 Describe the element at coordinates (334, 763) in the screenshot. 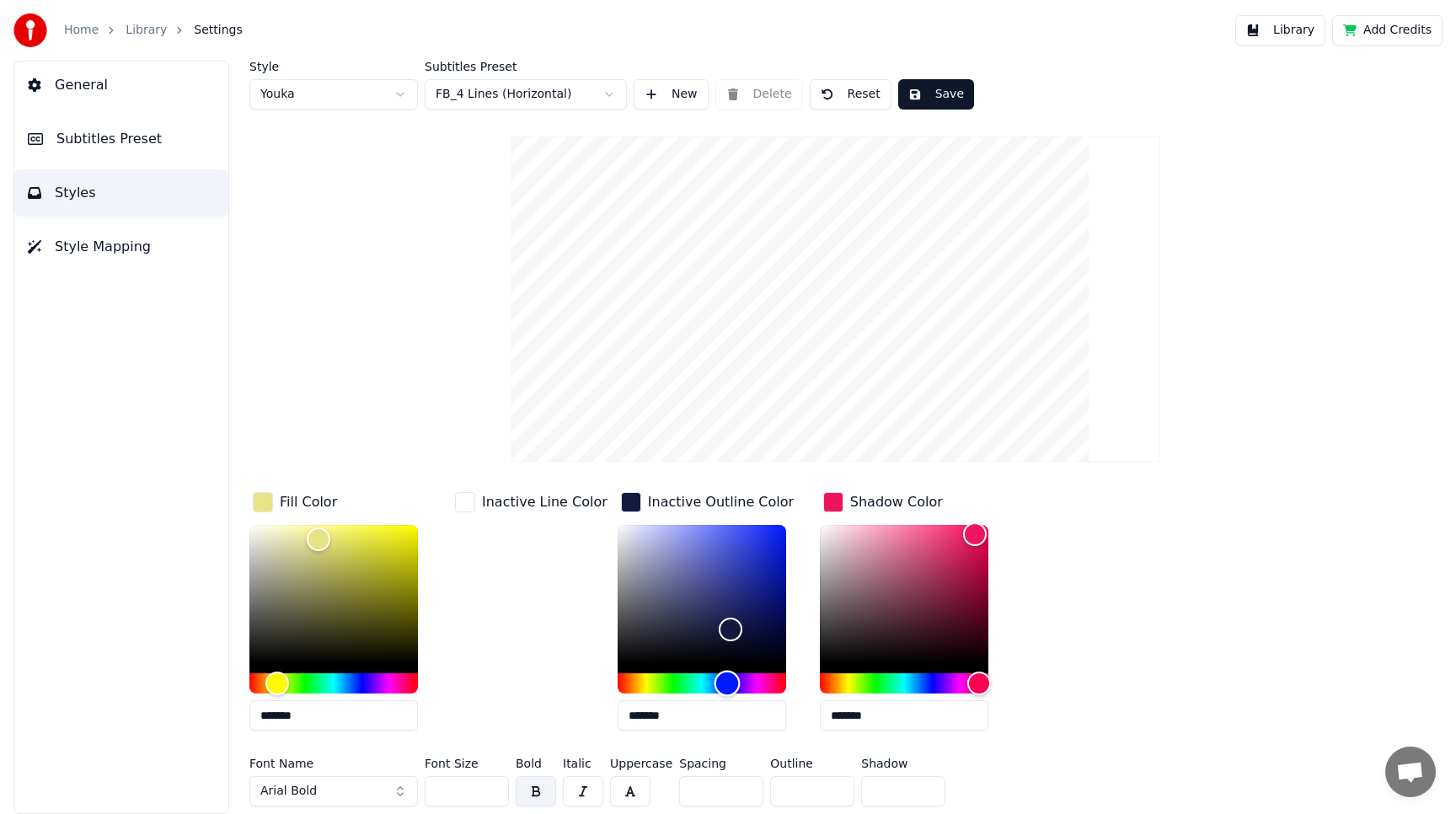

I see `label: Font Name` at that location.